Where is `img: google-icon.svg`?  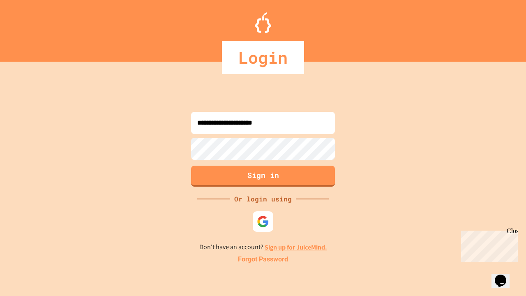 img: google-icon.svg is located at coordinates (263, 222).